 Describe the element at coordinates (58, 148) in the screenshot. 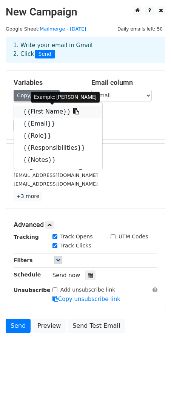

I see `a: {{Responsibilities}}` at that location.